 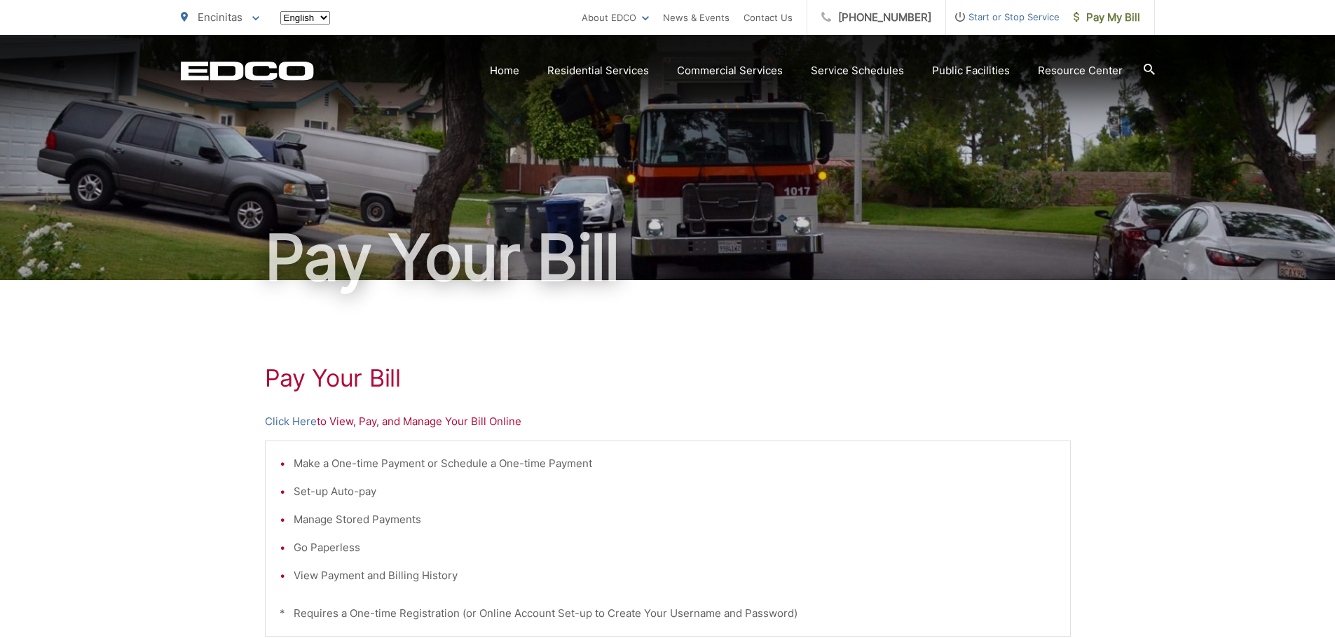 I want to click on li: View Payment and Billing History, so click(x=675, y=576).